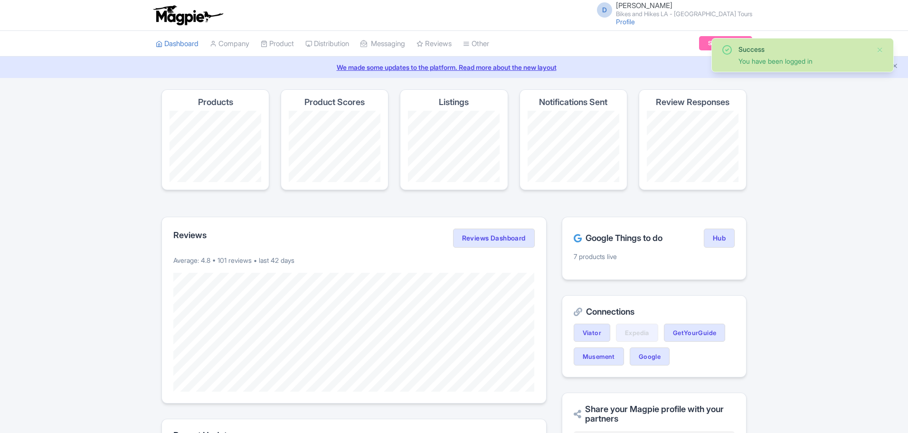 This screenshot has width=908, height=433. I want to click on h2: Connections, so click(654, 312).